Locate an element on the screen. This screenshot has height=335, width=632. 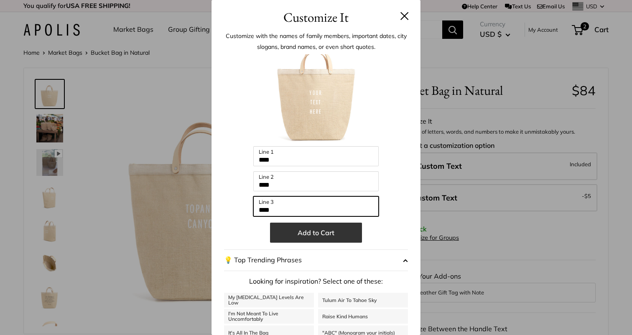
img: customizer-prod is located at coordinates (316, 100).